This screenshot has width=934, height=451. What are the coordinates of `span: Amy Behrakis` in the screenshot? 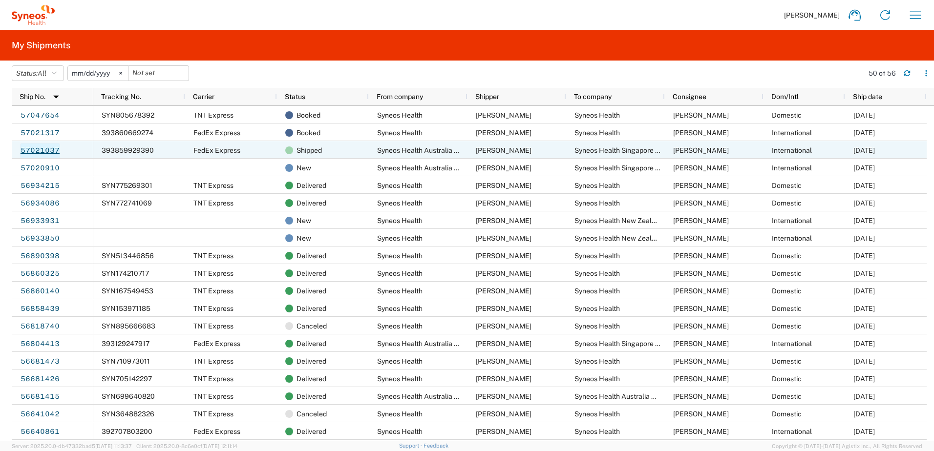 It's located at (504, 326).